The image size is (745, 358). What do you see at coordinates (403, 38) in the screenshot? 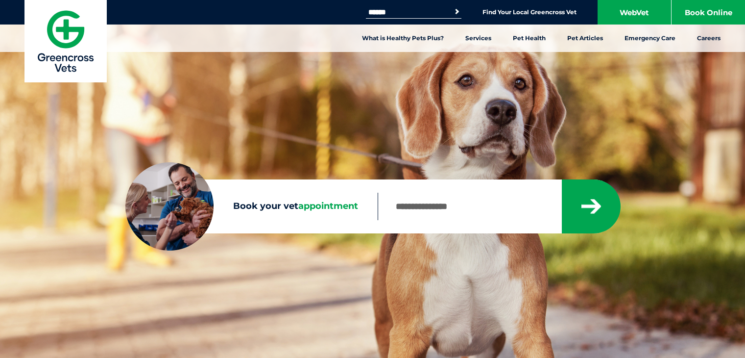
I see `a: What is Healthy Pets Plus?` at bounding box center [403, 38].